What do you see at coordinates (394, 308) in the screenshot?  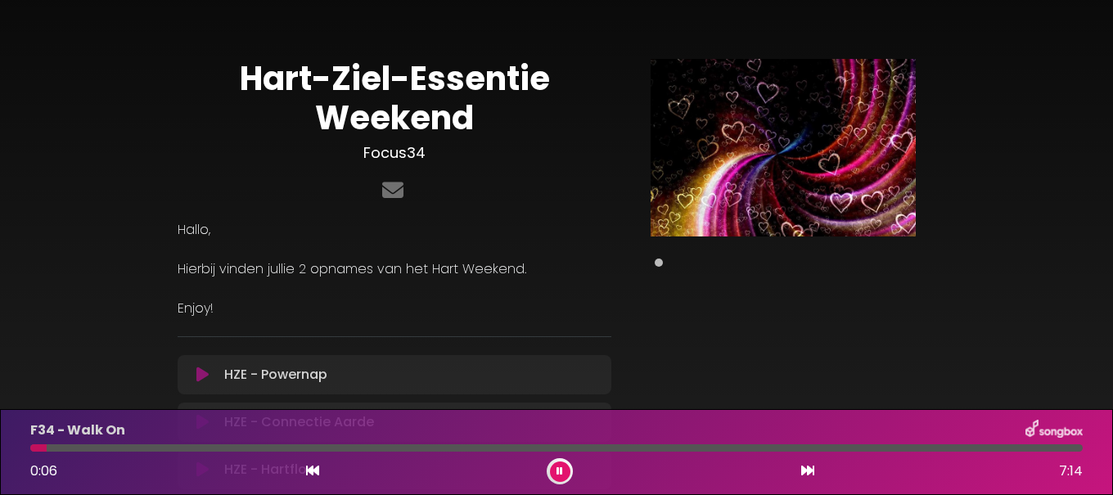 I see `p: Enjoy!` at bounding box center [394, 308].